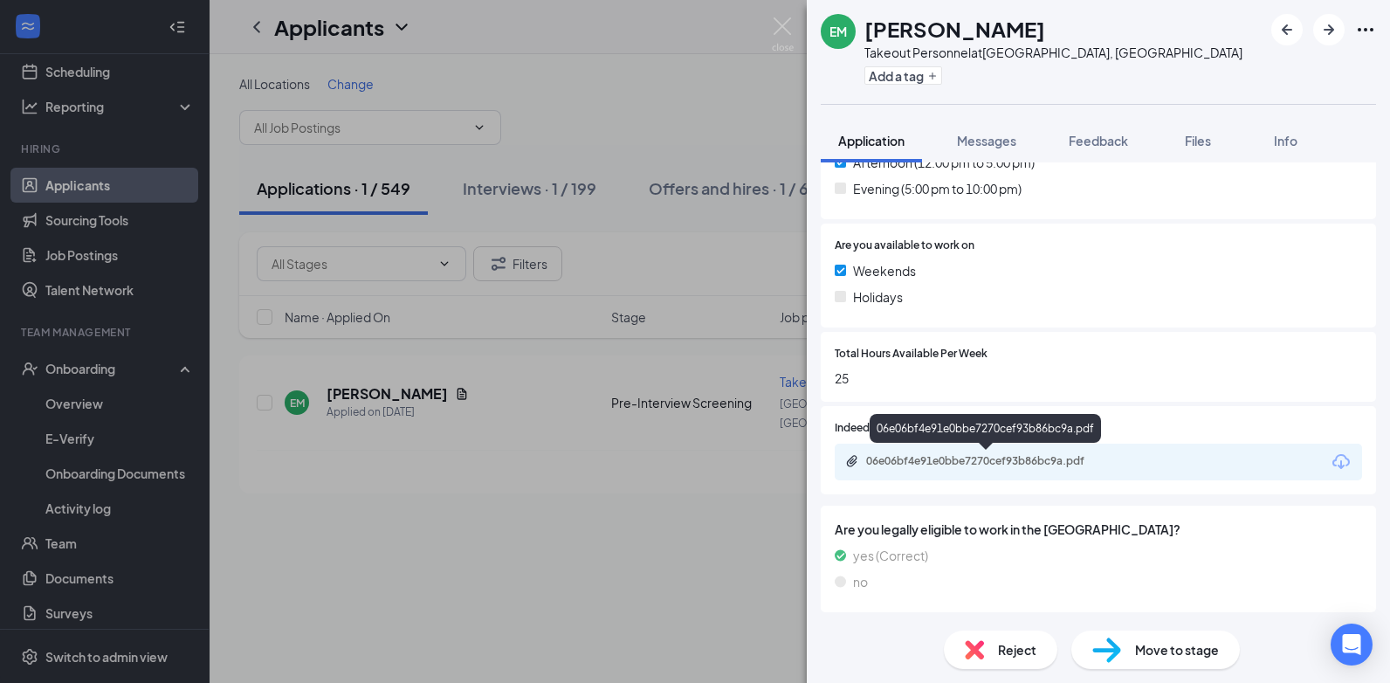  What do you see at coordinates (911, 354) in the screenshot?
I see `span: Total Hours Available Per Week` at bounding box center [911, 354].